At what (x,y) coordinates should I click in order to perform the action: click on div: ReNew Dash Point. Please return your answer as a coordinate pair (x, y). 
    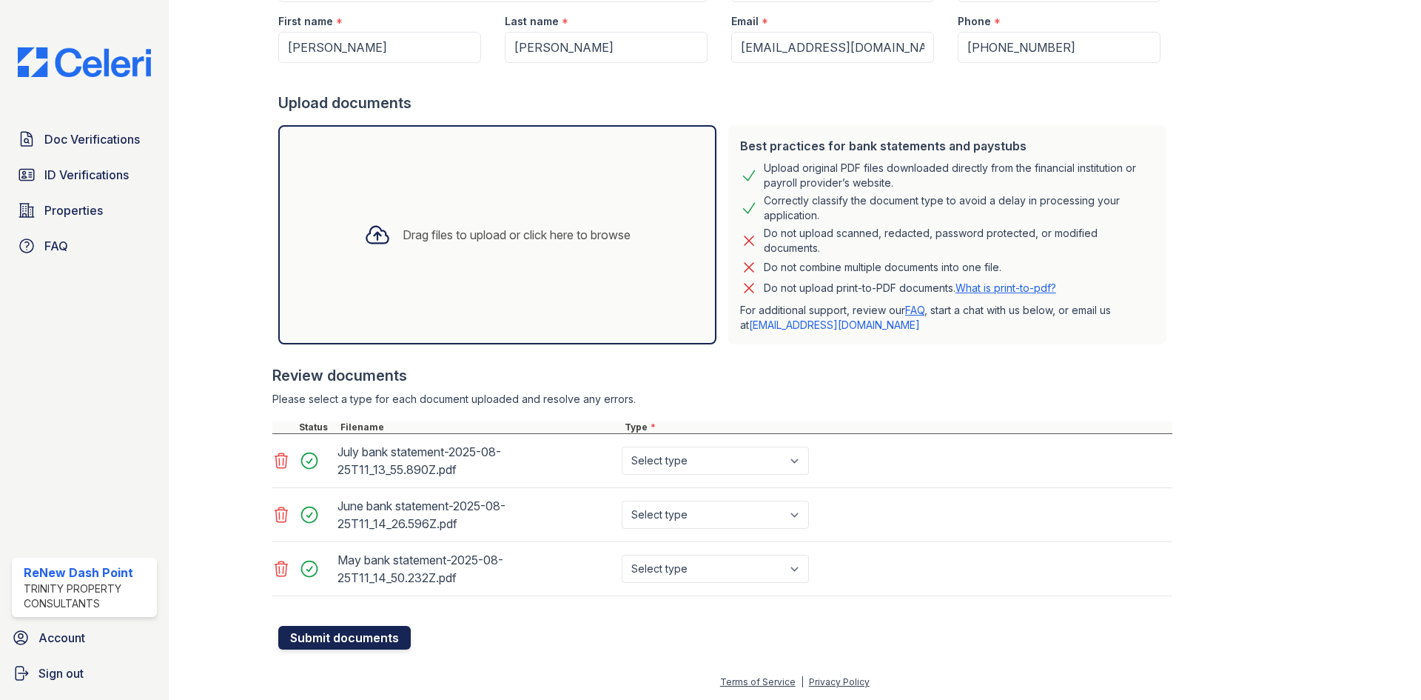
    Looking at the image, I should click on (87, 572).